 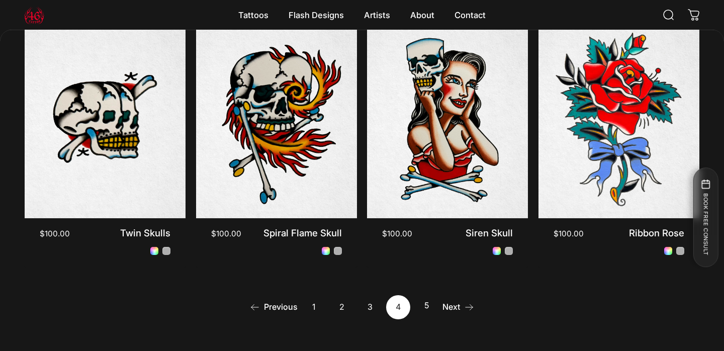 What do you see at coordinates (680, 251) in the screenshot?
I see `a: Ribbon Rose - Black and Grey` at bounding box center [680, 251].